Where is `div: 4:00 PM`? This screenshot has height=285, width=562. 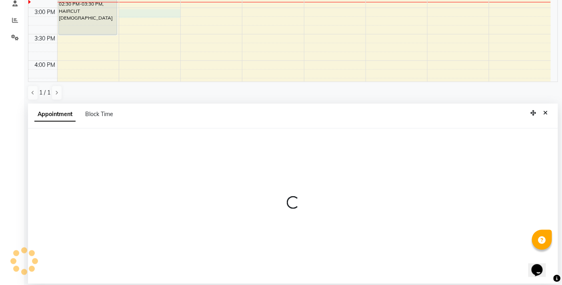 div: 4:00 PM is located at coordinates (45, 65).